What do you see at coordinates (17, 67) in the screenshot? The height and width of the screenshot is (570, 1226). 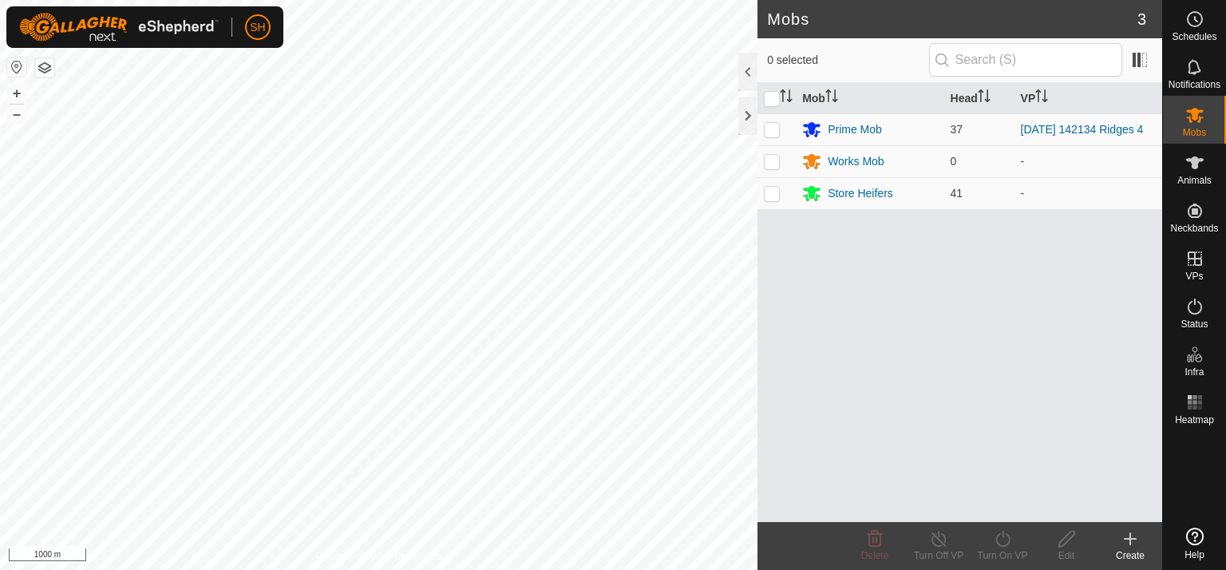 I see `button: Reset Map` at bounding box center [17, 67].